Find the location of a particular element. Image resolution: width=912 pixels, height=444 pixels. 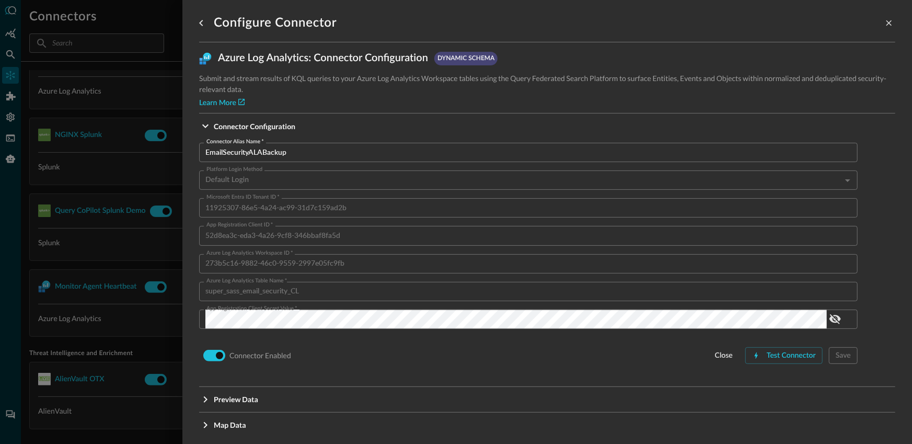

div: Connector Configuration is located at coordinates (547, 262).